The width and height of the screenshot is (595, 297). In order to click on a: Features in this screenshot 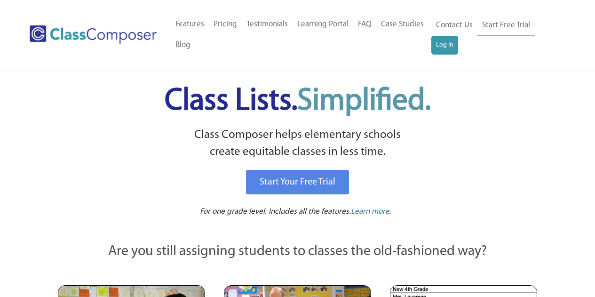, I will do `click(189, 24)`.